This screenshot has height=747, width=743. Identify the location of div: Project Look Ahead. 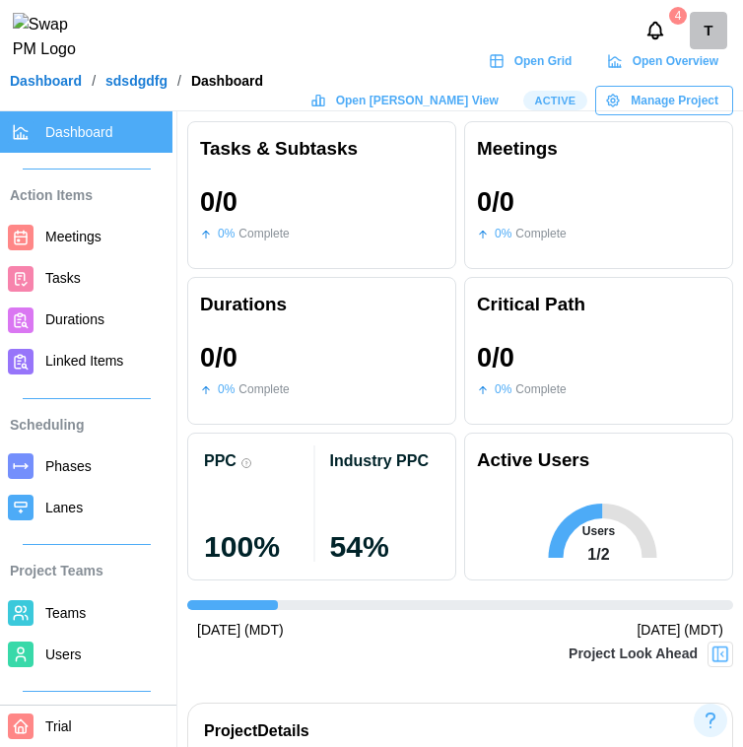
(633, 655).